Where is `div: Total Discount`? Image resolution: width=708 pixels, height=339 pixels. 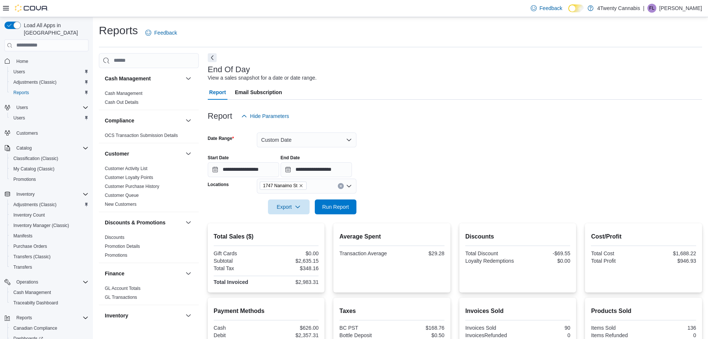 div: Total Discount is located at coordinates (491, 253).